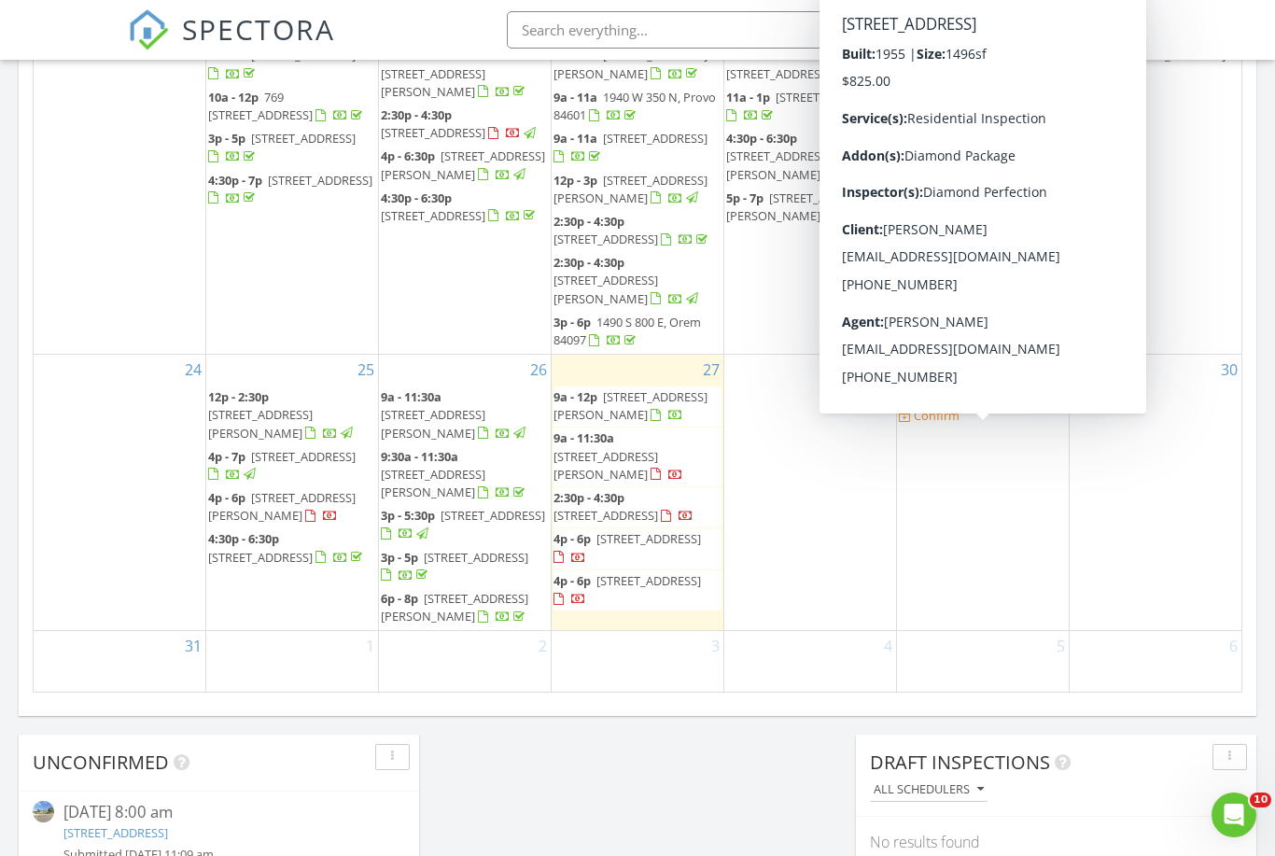 This screenshot has width=1275, height=856. Describe the element at coordinates (292, 662) in the screenshot. I see `td: Go to September 1, 2025` at that location.